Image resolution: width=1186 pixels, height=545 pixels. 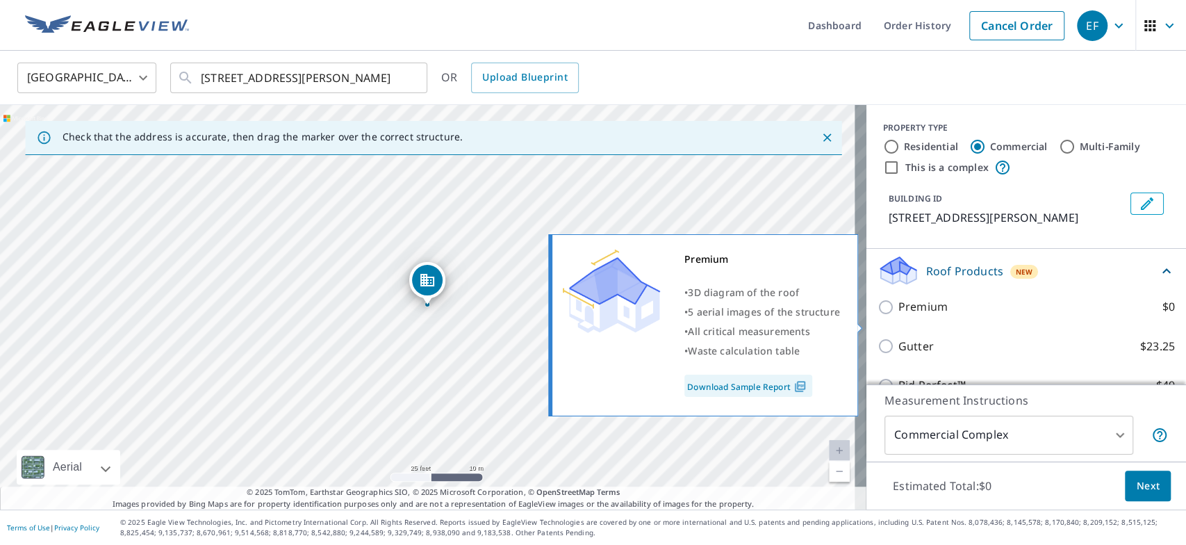 What do you see at coordinates (524, 77) in the screenshot?
I see `span: Upload Blueprint` at bounding box center [524, 77].